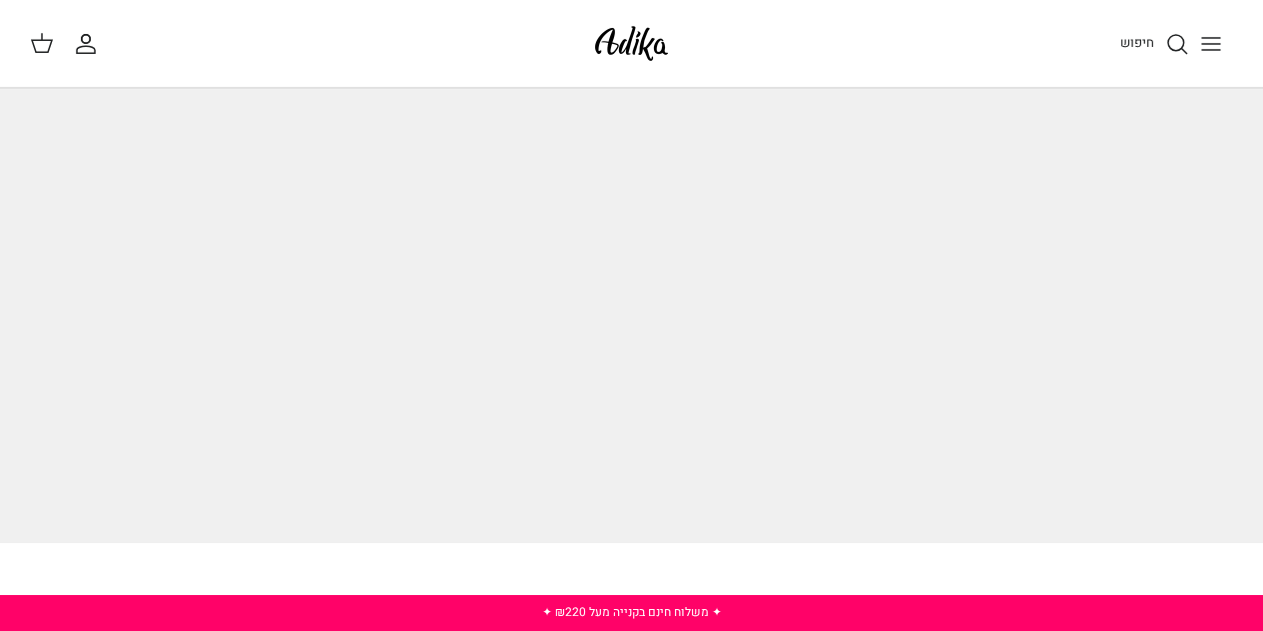 This screenshot has height=631, width=1263. I want to click on img: Adika IL, so click(631, 43).